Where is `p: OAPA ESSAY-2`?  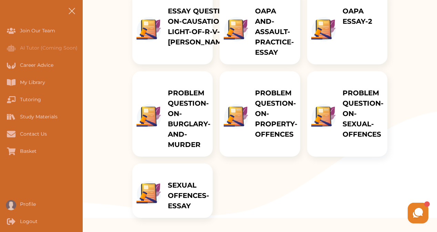
p: OAPA ESSAY-2 is located at coordinates (362, 16).